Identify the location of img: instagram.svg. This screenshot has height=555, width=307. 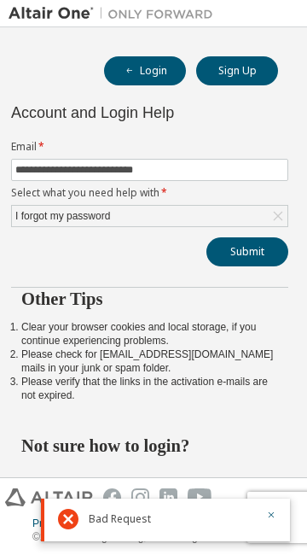
(140, 497).